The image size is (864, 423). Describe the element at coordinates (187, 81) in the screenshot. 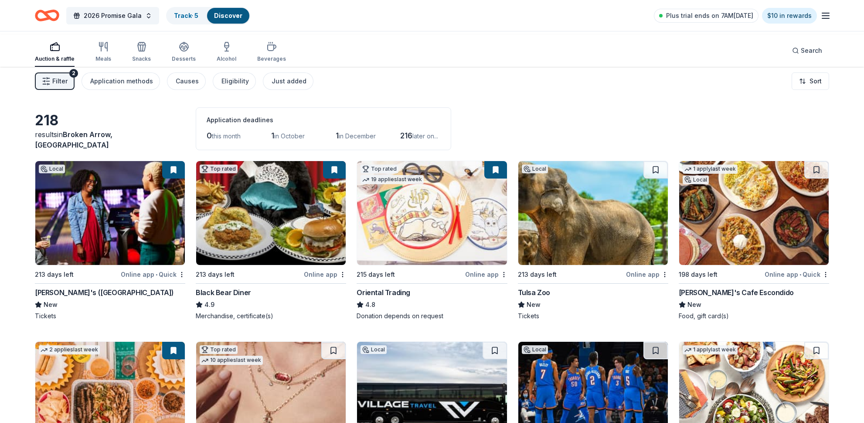

I see `div: Causes` at that location.